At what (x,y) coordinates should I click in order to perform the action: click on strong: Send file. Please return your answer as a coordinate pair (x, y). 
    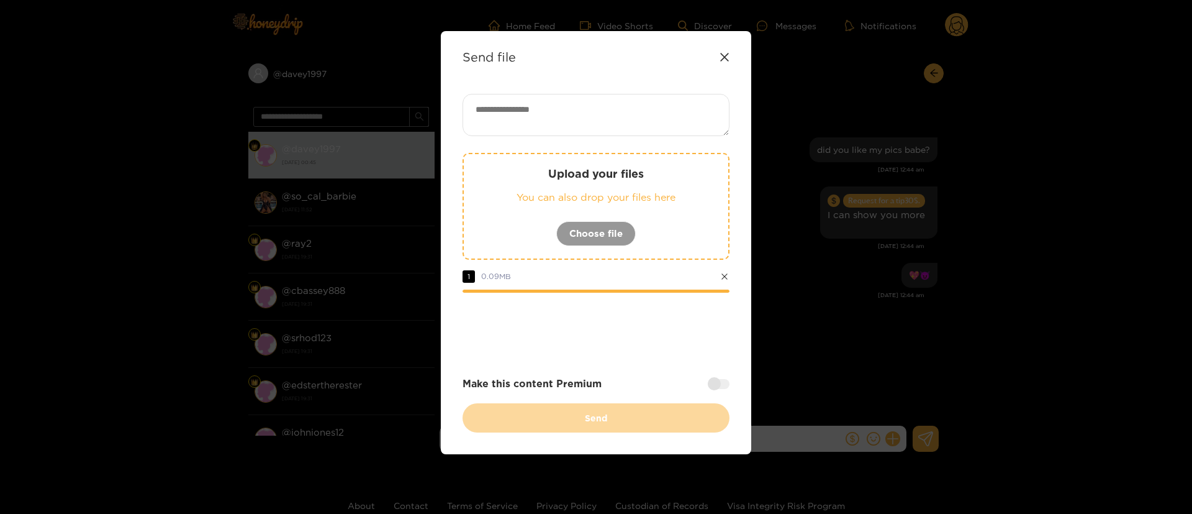
    Looking at the image, I should click on (489, 57).